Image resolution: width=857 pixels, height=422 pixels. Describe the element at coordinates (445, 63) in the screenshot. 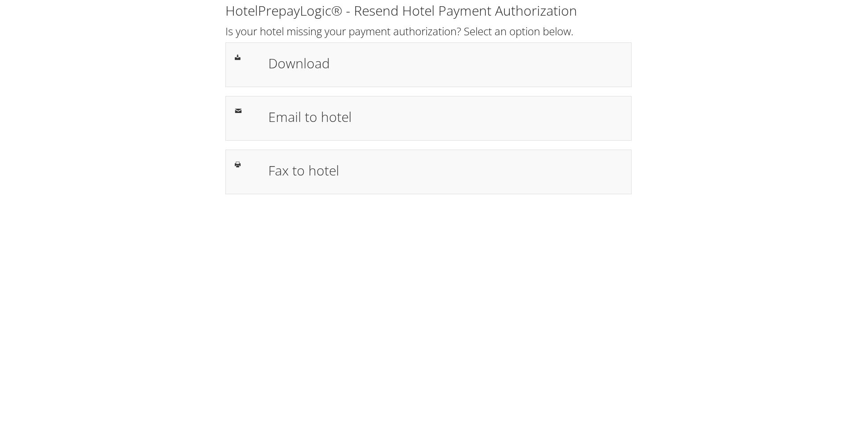

I see `h1: Download` at that location.